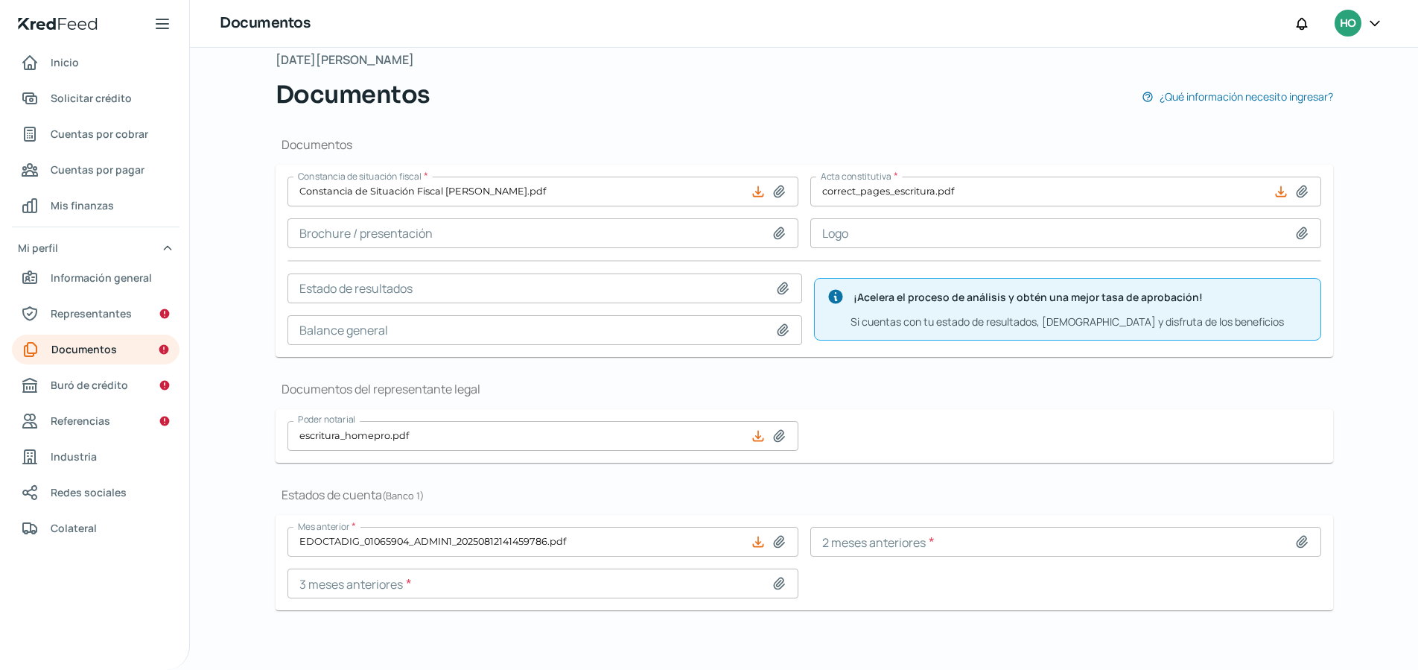  Describe the element at coordinates (101, 277) in the screenshot. I see `span: Información general` at that location.